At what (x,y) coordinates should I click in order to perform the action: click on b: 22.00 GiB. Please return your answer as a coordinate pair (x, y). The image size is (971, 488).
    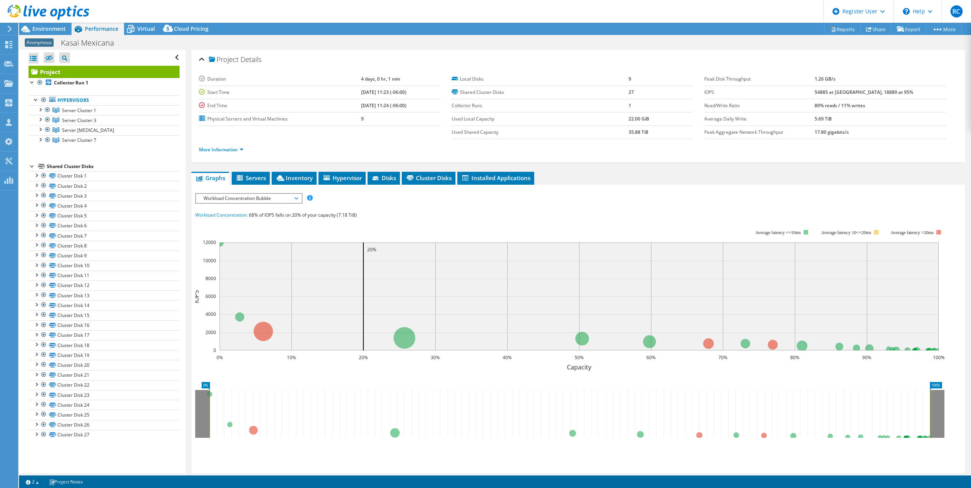
    Looking at the image, I should click on (639, 119).